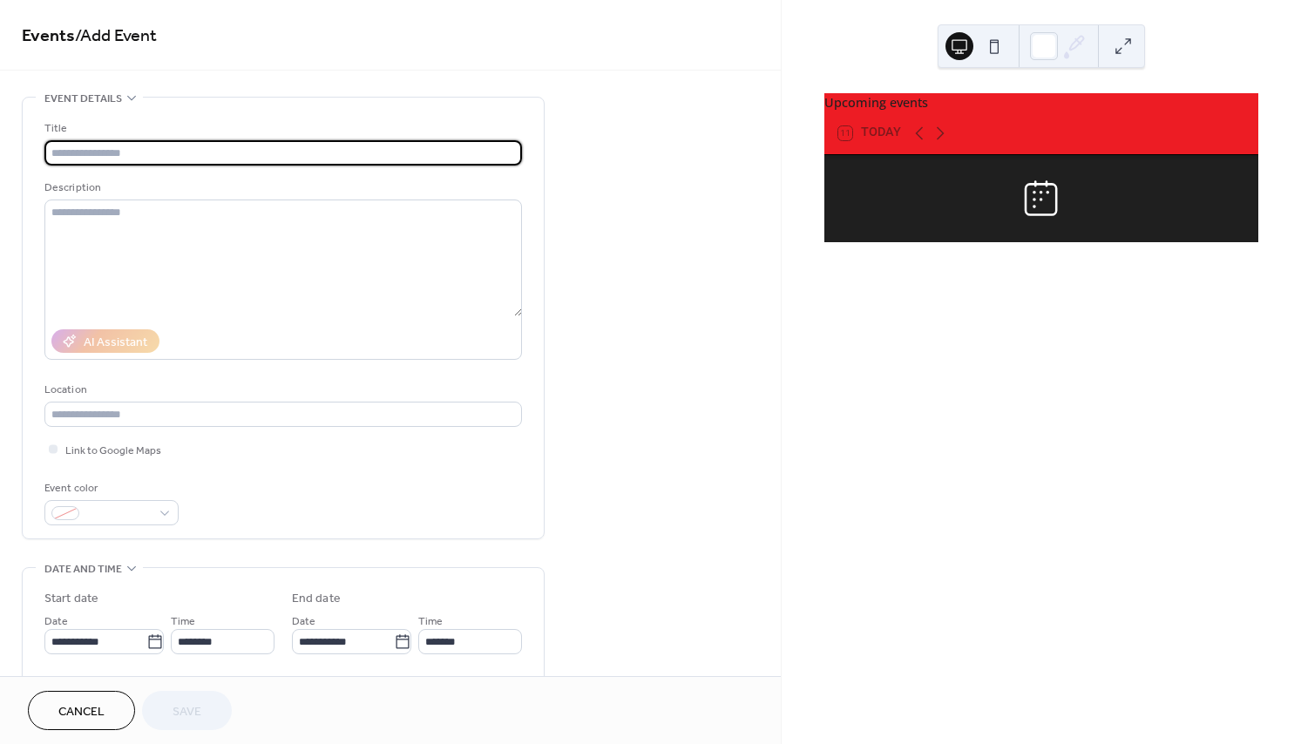 The height and width of the screenshot is (744, 1301). What do you see at coordinates (281, 187) in the screenshot?
I see `div: Description` at bounding box center [281, 187].